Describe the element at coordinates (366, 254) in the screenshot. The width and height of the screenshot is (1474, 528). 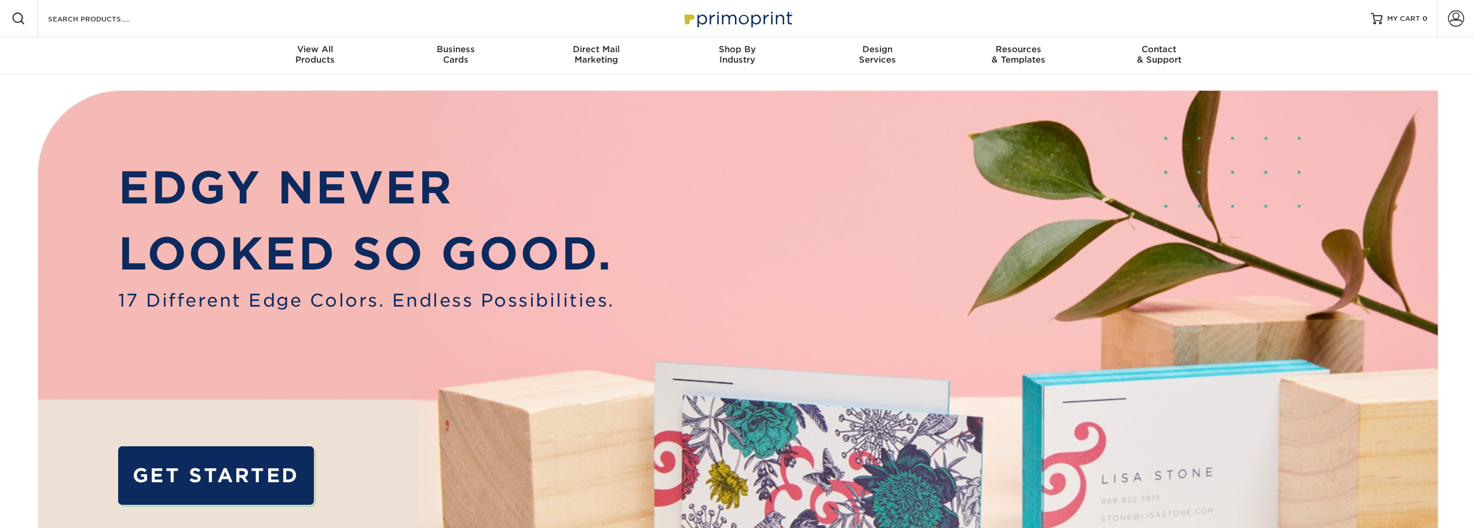
I see `p: LOOKED SO GOOD.` at that location.